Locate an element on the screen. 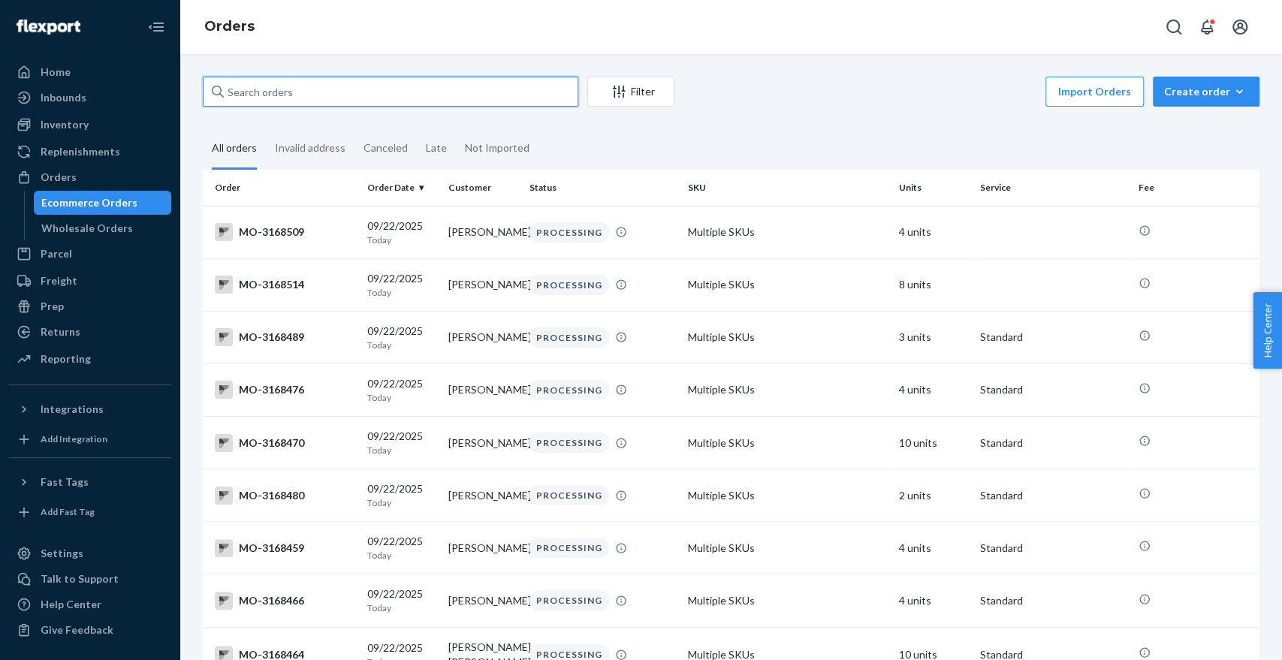 Image resolution: width=1282 pixels, height=660 pixels. div: Talk to Support is located at coordinates (80, 579).